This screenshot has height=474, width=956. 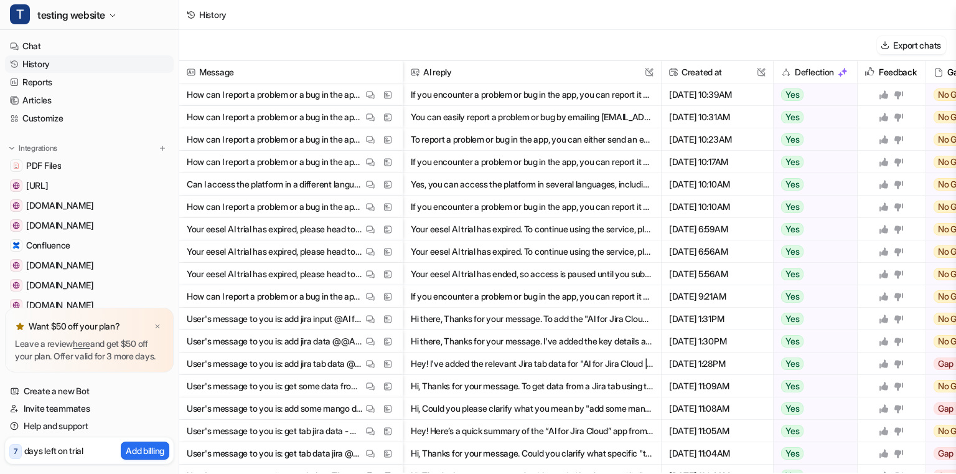 I want to click on img: PDF Files, so click(x=16, y=166).